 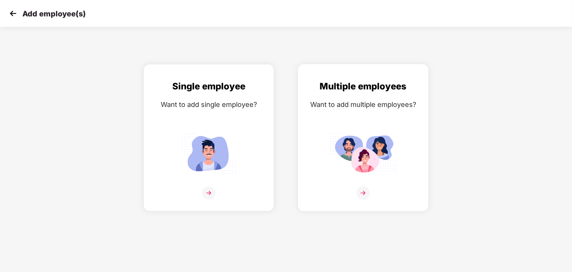 I want to click on div: Want to add multiple employees?, so click(x=363, y=104).